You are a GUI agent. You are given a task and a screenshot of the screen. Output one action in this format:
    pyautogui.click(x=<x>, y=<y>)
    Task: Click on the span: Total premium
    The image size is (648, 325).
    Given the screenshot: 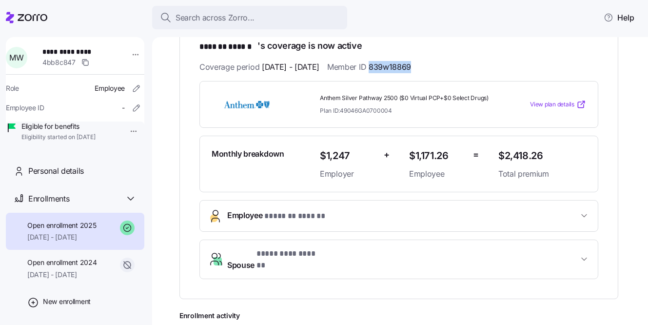 What is the action you would take?
    pyautogui.click(x=542, y=174)
    